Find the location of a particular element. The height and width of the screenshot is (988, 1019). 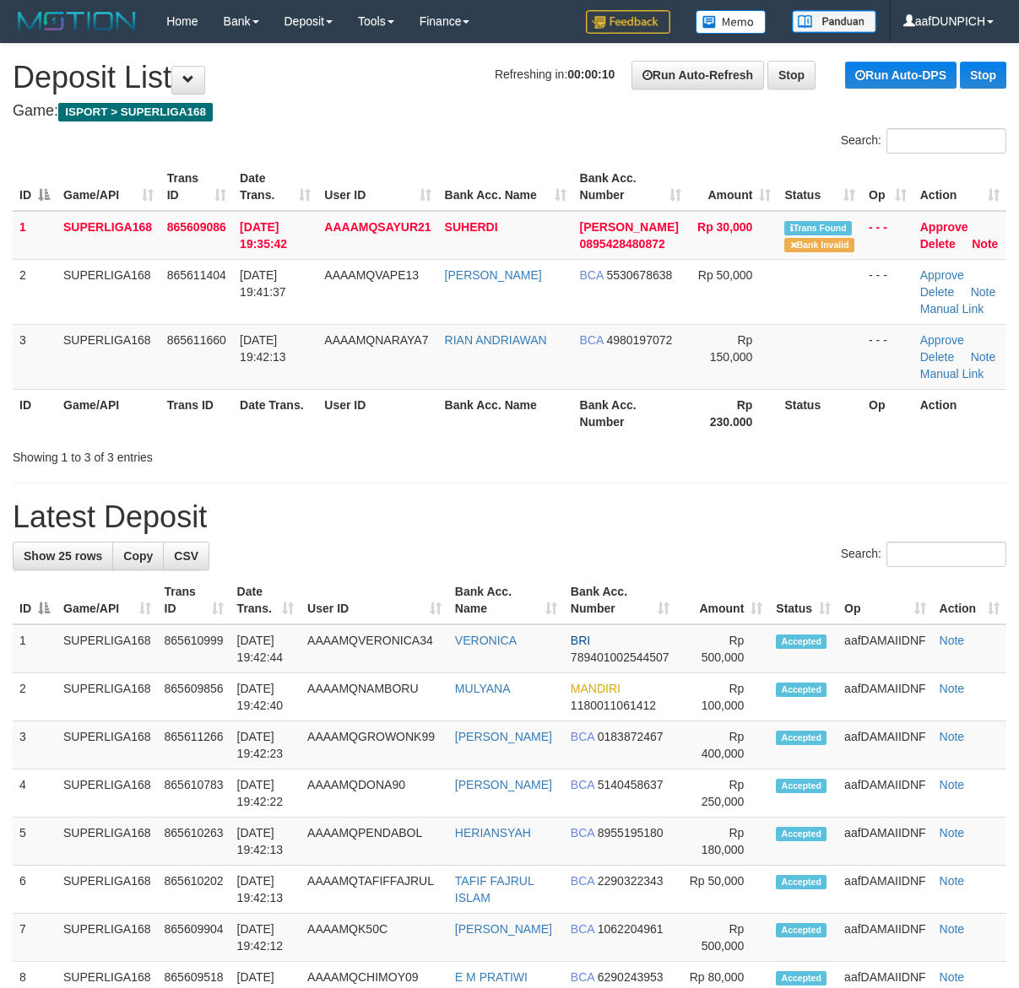

td: Rp 50,000 is located at coordinates (723, 890).